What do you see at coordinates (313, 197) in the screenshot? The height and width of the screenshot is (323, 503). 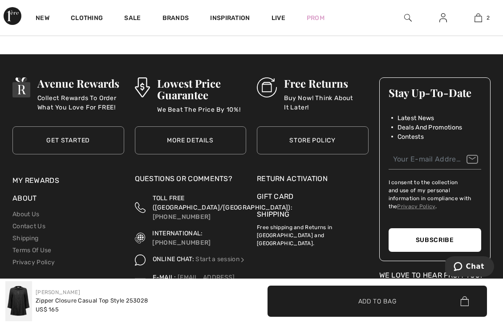 I see `div: Gift Card` at bounding box center [313, 197].